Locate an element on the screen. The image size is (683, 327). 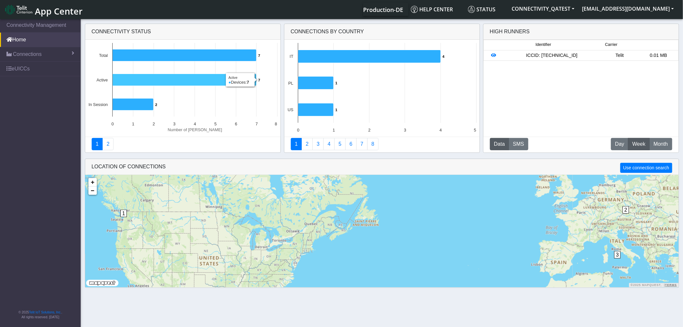
a: Terms is located at coordinates (671, 285).